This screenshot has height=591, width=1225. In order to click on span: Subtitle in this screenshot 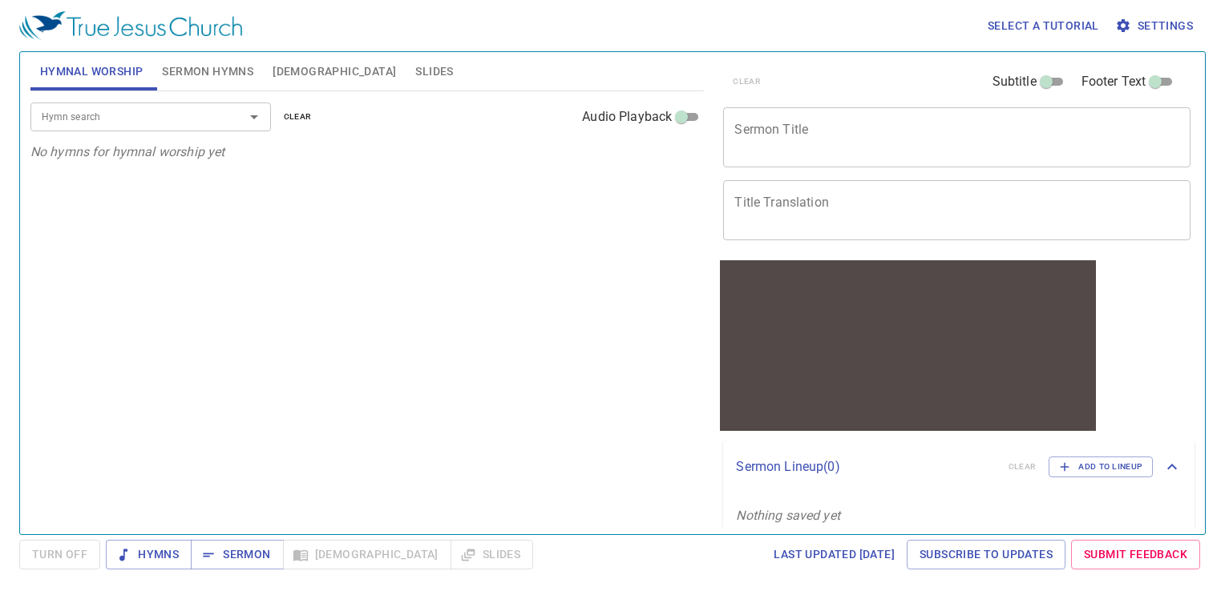, I will do `click(1014, 82)`.